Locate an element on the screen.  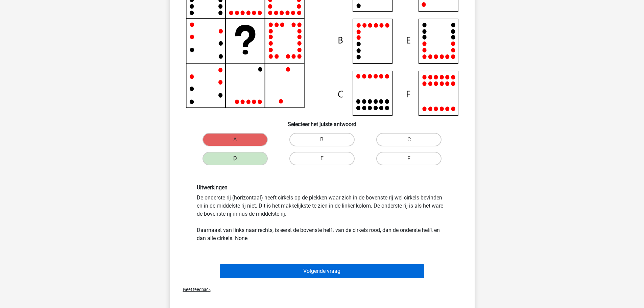
h6: Selecteer het juiste antwoord is located at coordinates (322, 121).